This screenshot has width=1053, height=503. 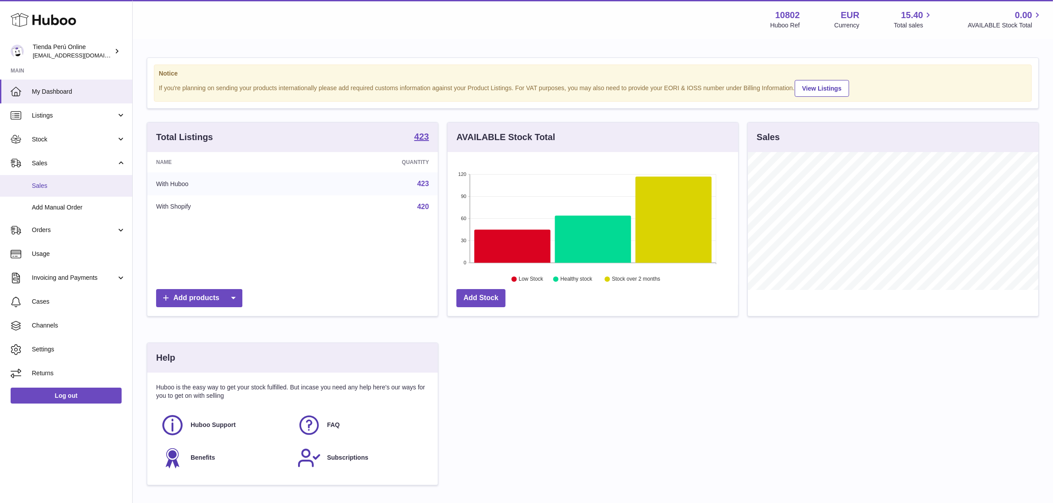 I want to click on span: Listings, so click(x=74, y=115).